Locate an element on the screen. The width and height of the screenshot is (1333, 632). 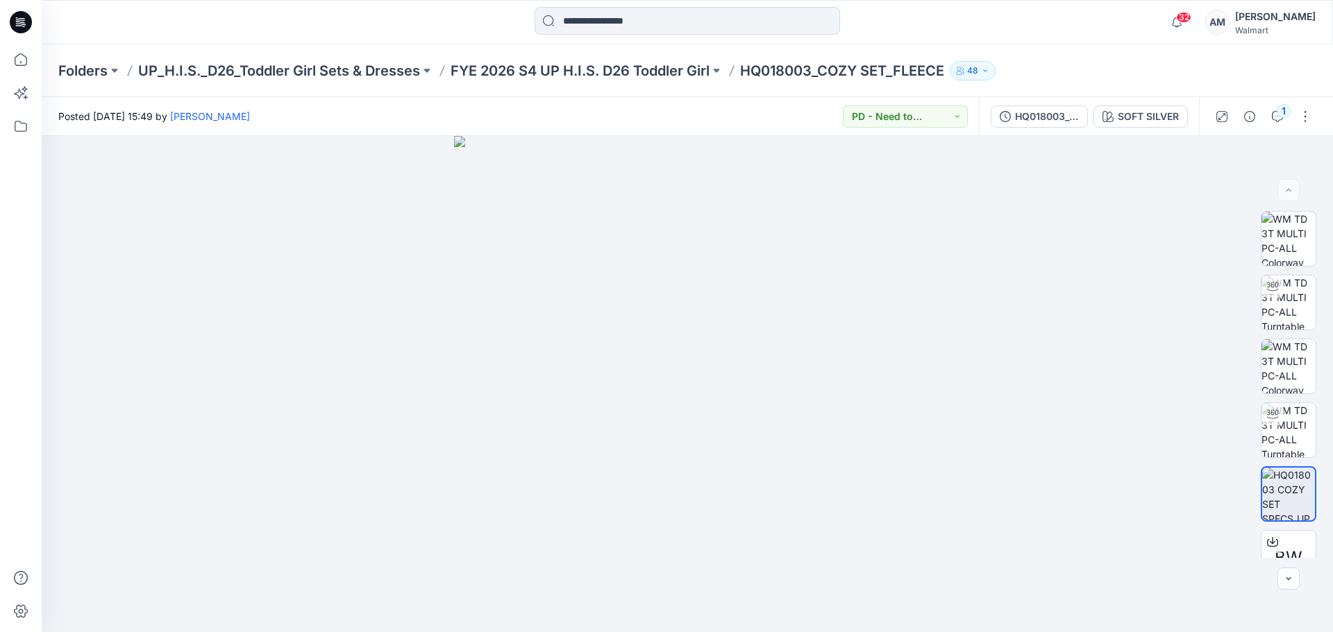
button: Details is located at coordinates (1250, 117).